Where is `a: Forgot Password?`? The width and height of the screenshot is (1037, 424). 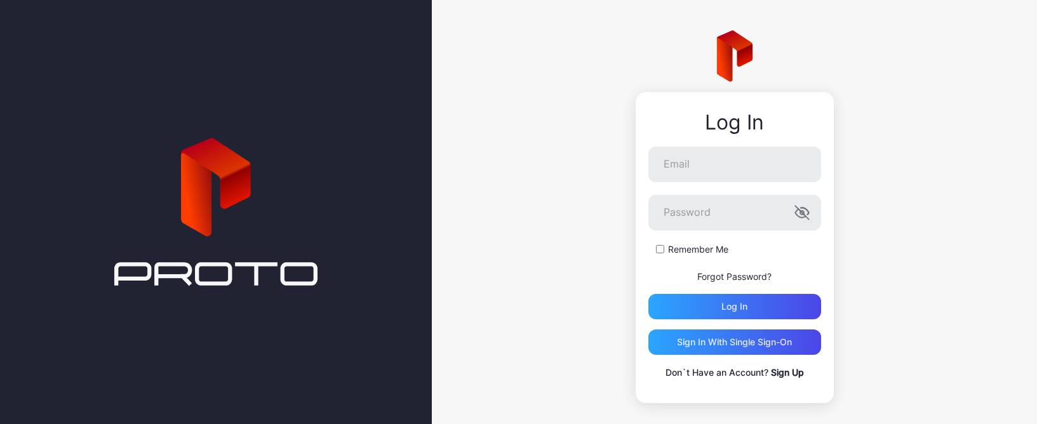
a: Forgot Password? is located at coordinates (734, 276).